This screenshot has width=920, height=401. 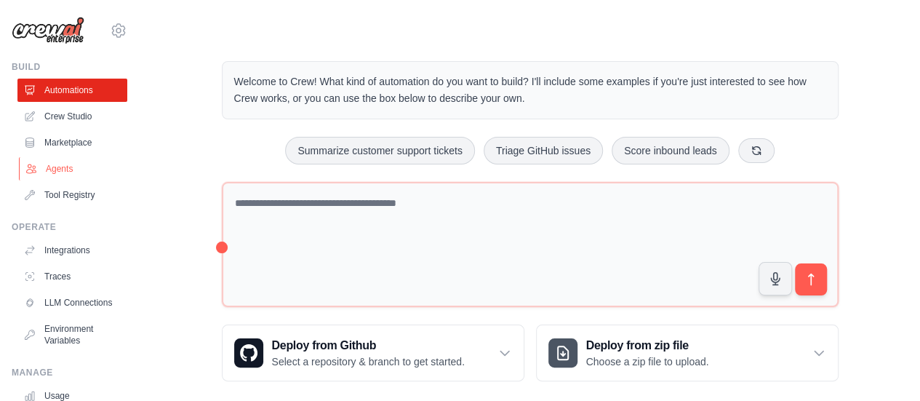 What do you see at coordinates (72, 195) in the screenshot?
I see `a: Tool Registry` at bounding box center [72, 195].